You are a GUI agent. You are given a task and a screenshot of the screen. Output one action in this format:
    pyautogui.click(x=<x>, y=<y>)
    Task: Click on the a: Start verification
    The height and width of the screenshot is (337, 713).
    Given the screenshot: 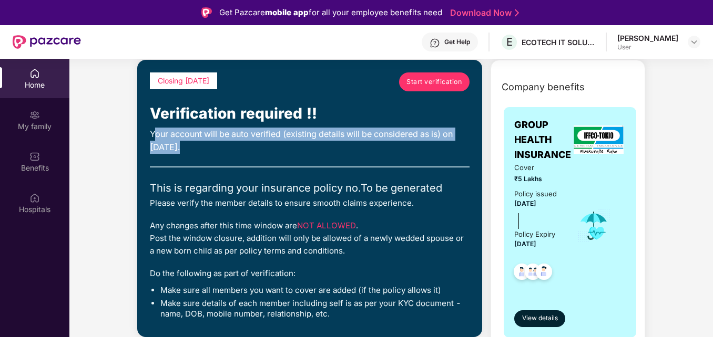 What is the action you would take?
    pyautogui.click(x=434, y=82)
    